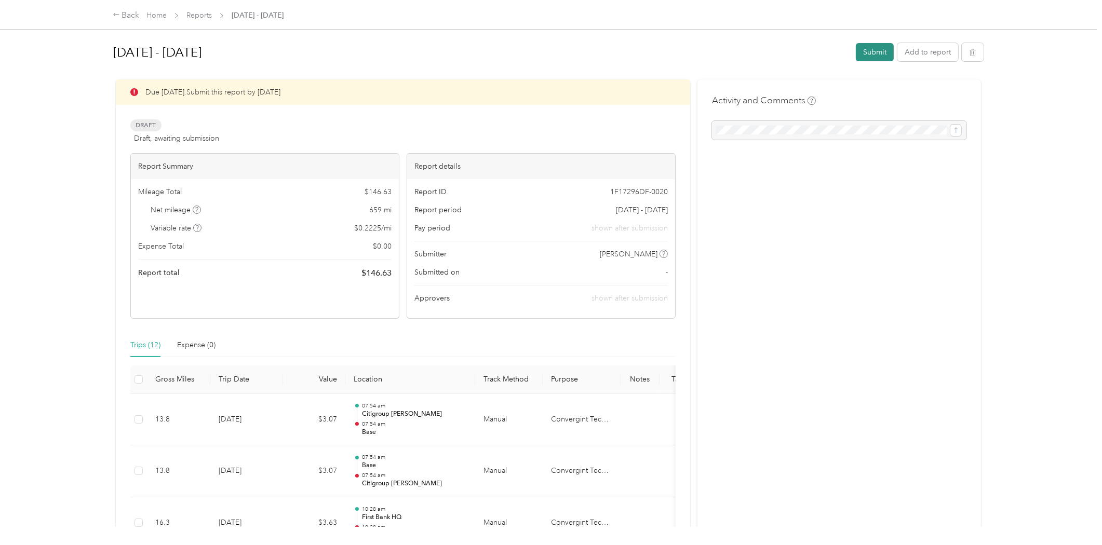 The height and width of the screenshot is (545, 1102). What do you see at coordinates (679, 380) in the screenshot?
I see `th: Tags` at bounding box center [679, 380].